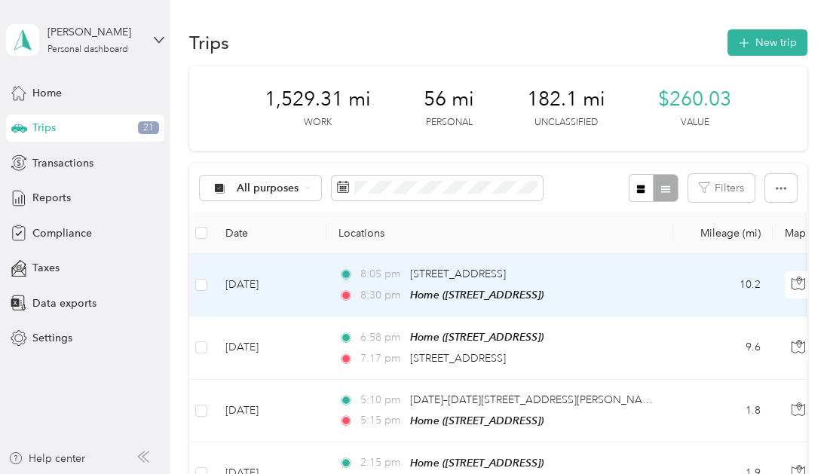  What do you see at coordinates (449, 123) in the screenshot?
I see `p: Personal` at bounding box center [449, 123].